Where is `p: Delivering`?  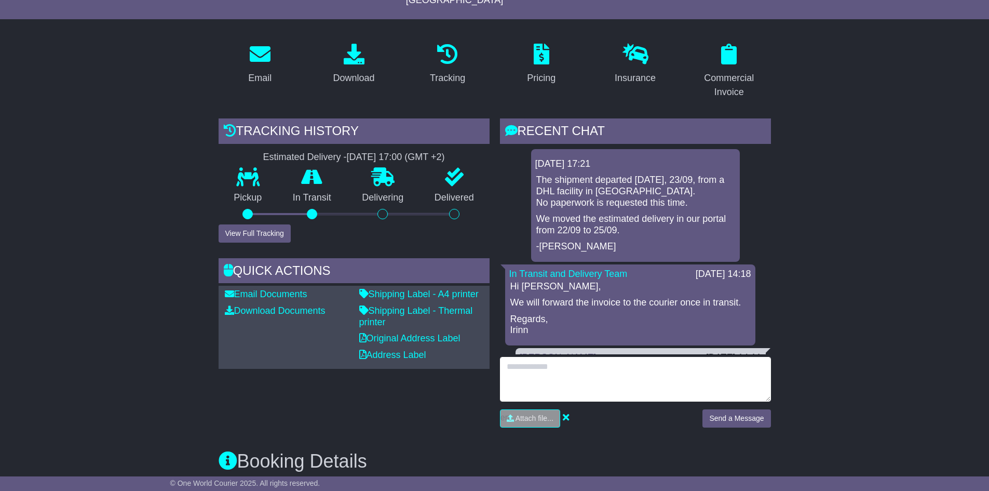 p: Delivering is located at coordinates (383, 198).